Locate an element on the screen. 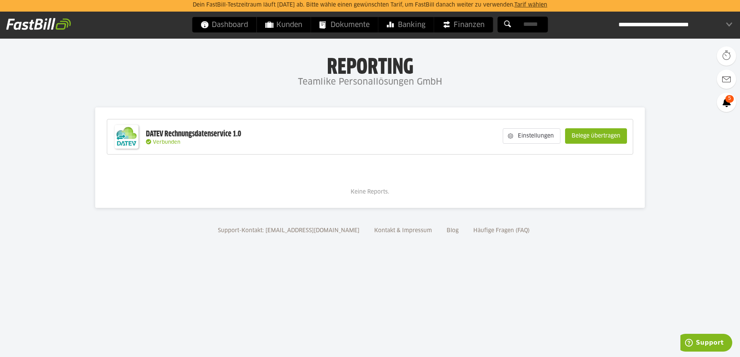  span: Finanzen is located at coordinates (463, 25).